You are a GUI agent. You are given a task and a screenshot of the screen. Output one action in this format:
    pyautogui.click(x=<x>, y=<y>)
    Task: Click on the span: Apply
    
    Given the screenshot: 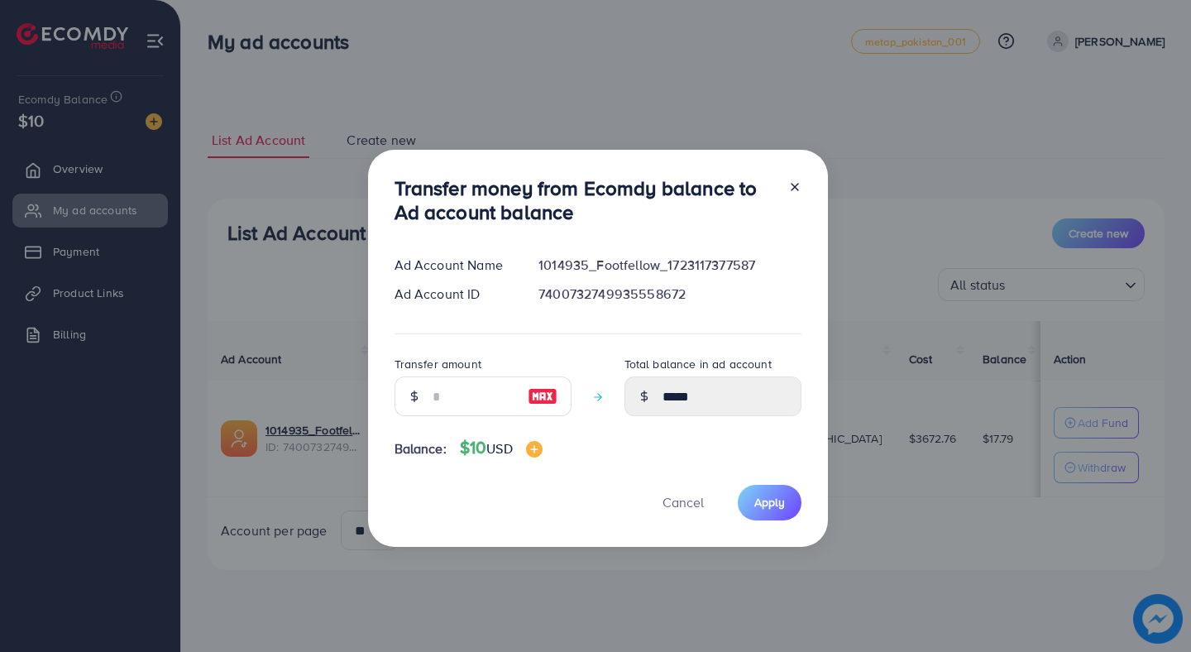 What is the action you would take?
    pyautogui.click(x=769, y=502)
    